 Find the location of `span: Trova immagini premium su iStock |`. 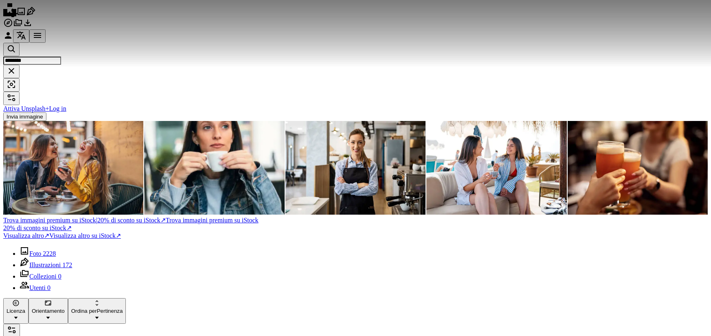

span: Trova immagini premium su iStock | is located at coordinates (50, 220).